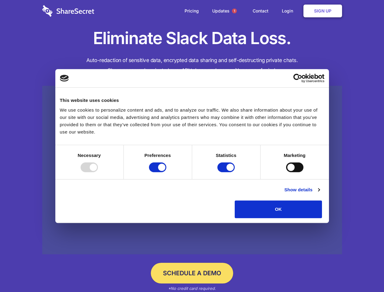 Image resolution: width=384 pixels, height=292 pixels. I want to click on a: Contact, so click(260, 11).